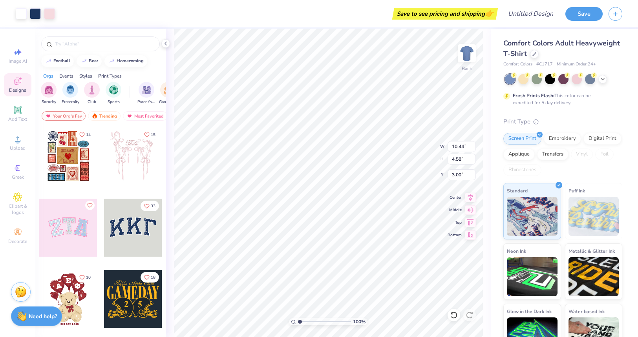  What do you see at coordinates (553, 155) in the screenshot?
I see `div: Transfers` at bounding box center [553, 155].